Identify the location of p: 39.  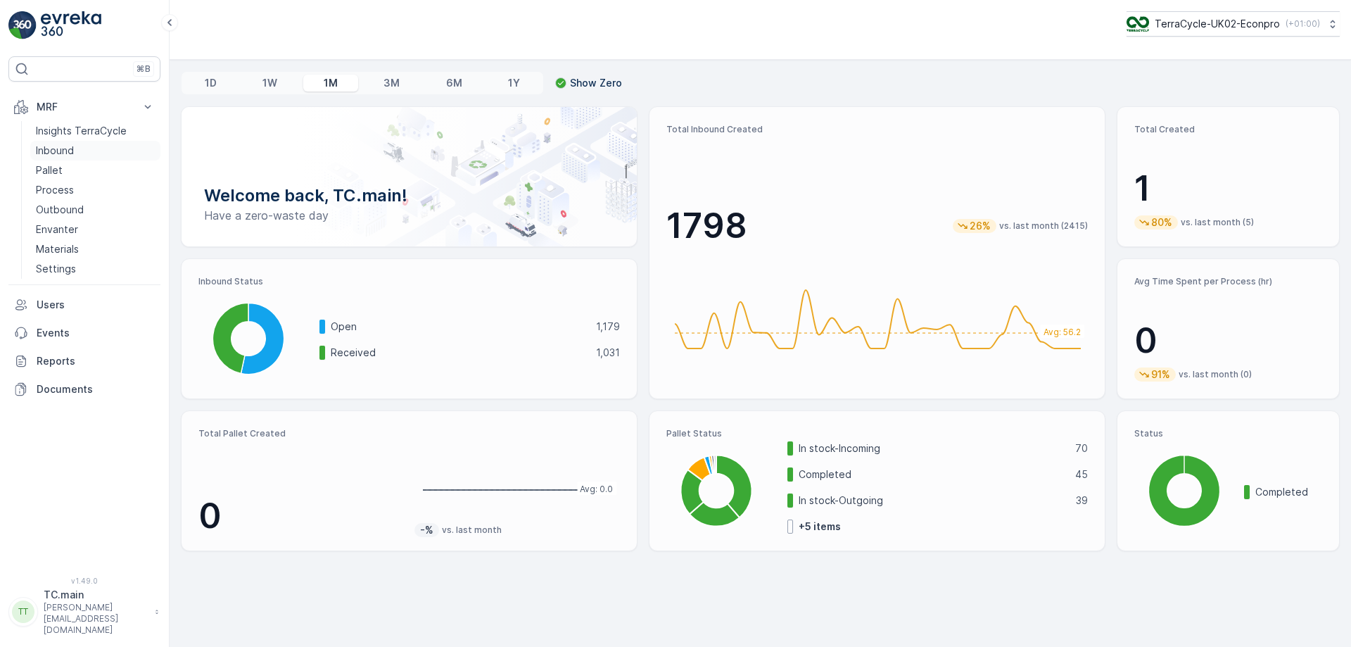
(1081, 500).